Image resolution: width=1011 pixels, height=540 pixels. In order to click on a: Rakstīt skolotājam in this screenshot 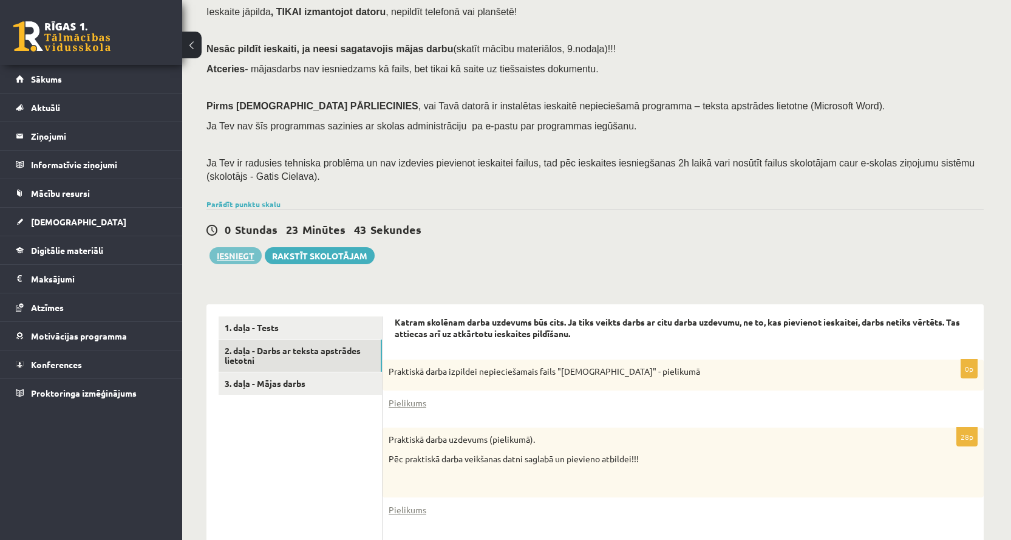, I will do `click(319, 256)`.